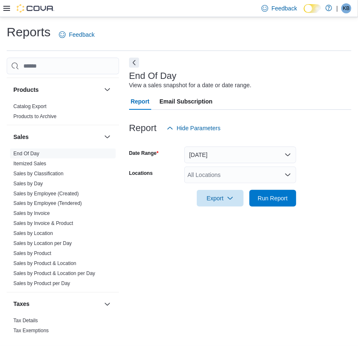 The width and height of the screenshot is (358, 346). I want to click on span: Sales by Employee (Tendered), so click(48, 204).